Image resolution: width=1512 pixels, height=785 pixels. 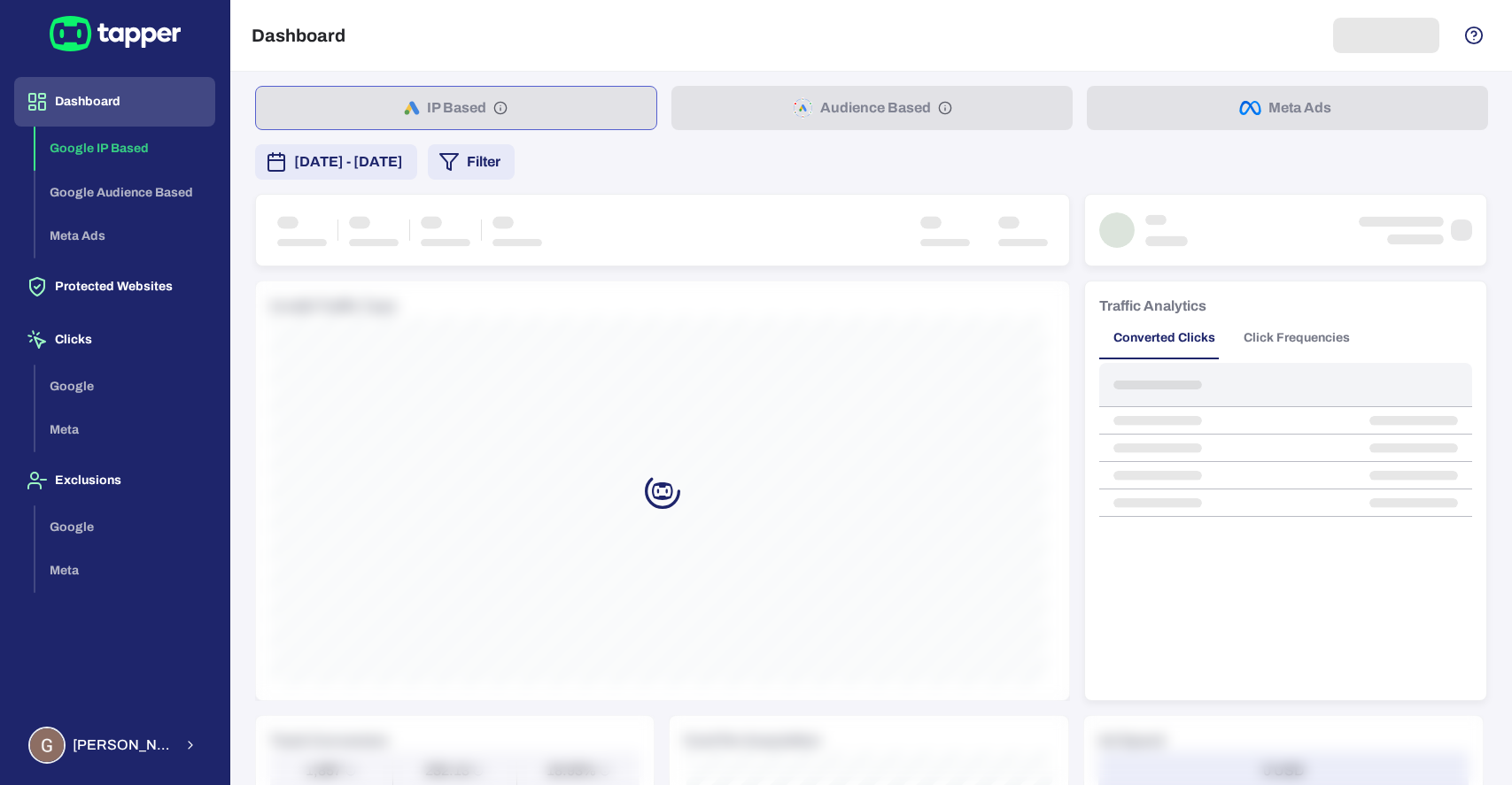 I want to click on h5: Dashboard, so click(x=299, y=36).